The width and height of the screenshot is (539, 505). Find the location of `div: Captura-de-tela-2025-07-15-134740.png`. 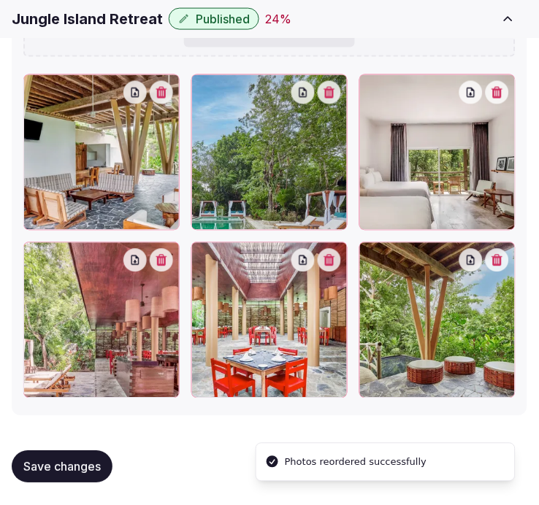

div: Captura-de-tela-2025-07-15-134740.png is located at coordinates (269, 321).